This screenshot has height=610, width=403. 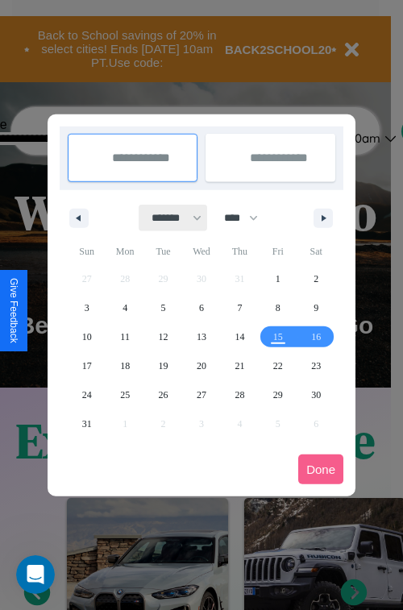 I want to click on button: 1, so click(x=277, y=279).